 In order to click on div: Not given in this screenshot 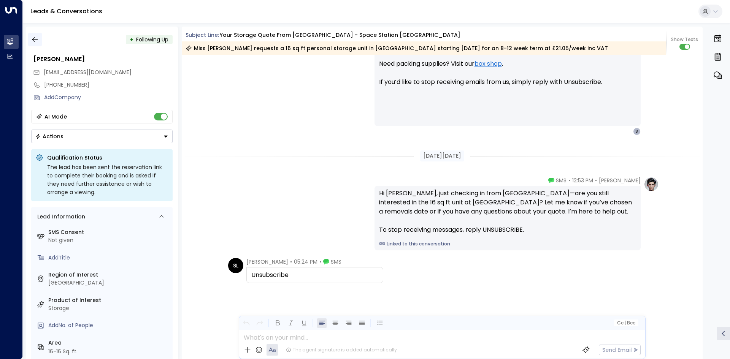, I will do `click(109, 240)`.